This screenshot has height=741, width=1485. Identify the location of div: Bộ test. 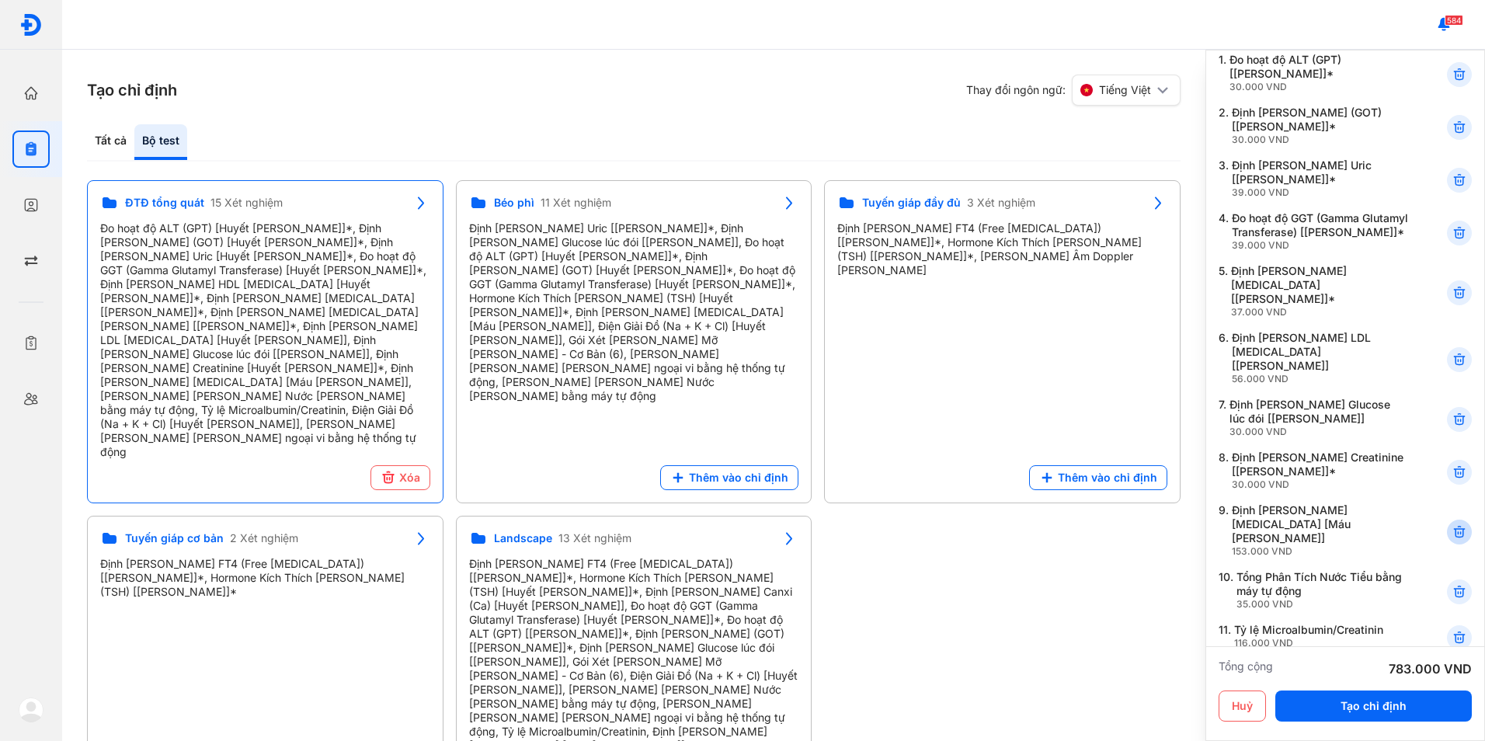
(161, 142).